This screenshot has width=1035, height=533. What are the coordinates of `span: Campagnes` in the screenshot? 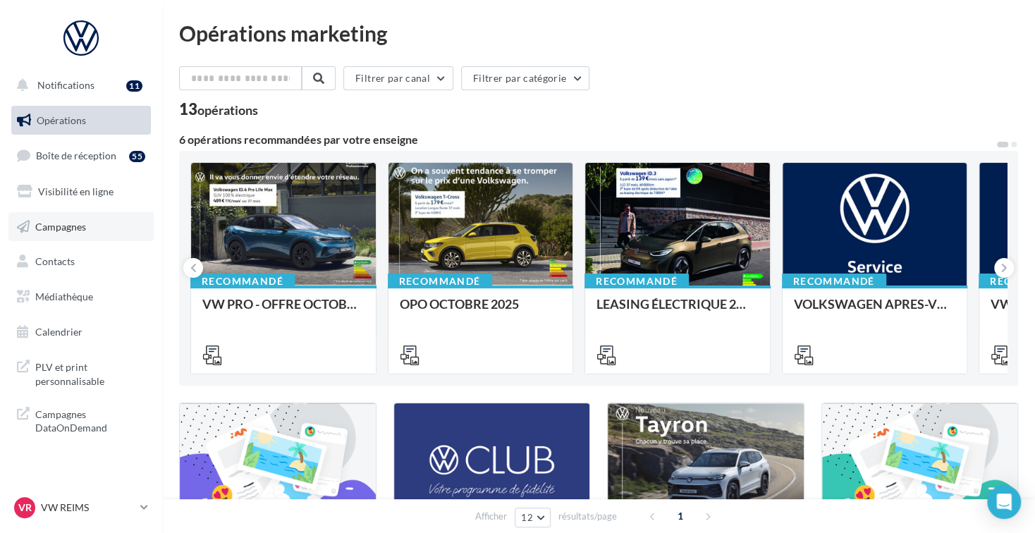 It's located at (61, 226).